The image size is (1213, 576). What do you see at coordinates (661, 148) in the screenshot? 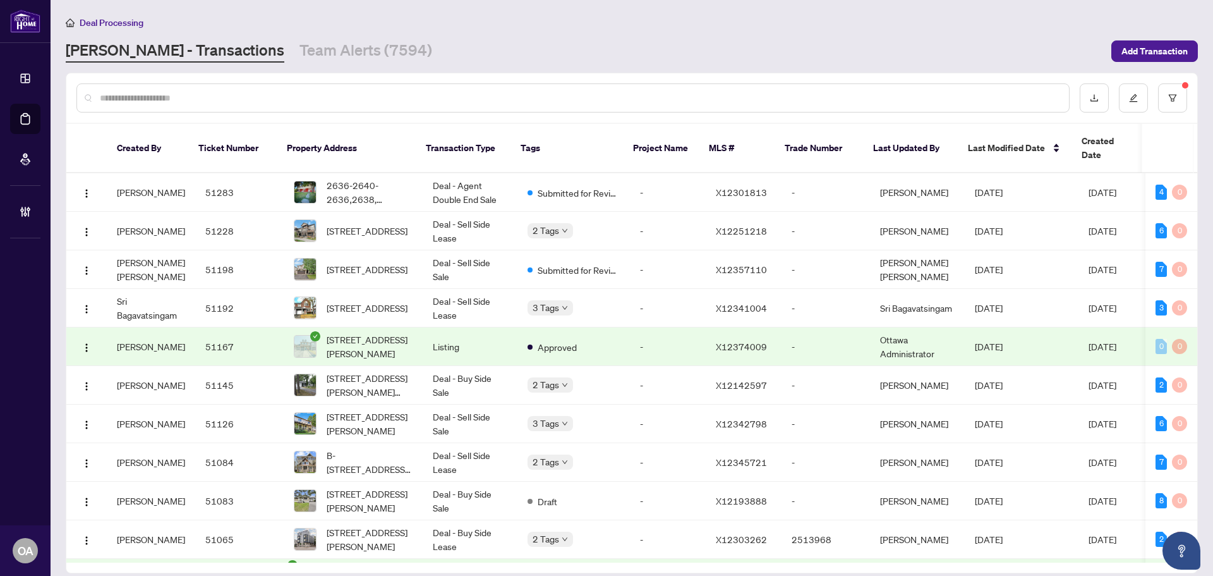
I see `th: Project Name` at bounding box center [661, 148].